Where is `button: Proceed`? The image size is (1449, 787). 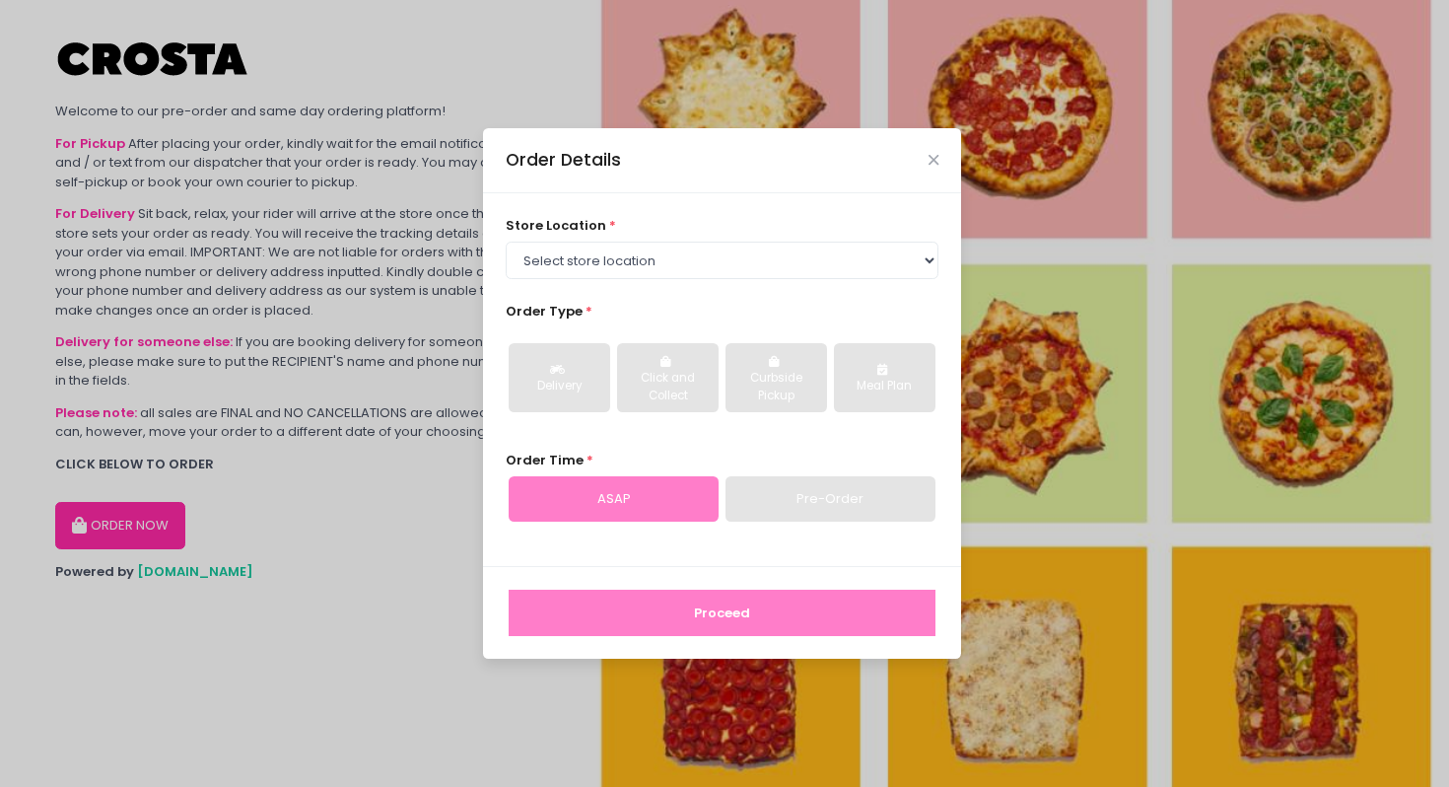 button: Proceed is located at coordinates (722, 613).